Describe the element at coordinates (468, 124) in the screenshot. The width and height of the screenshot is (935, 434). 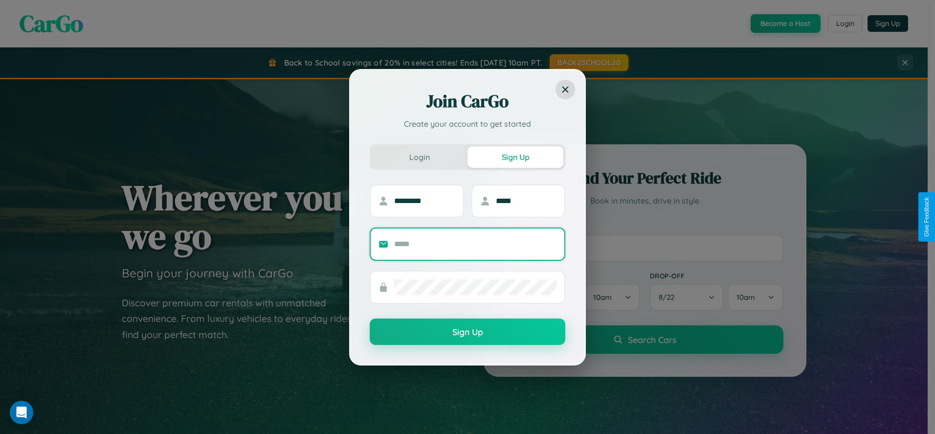
I see `p: Create your account to get started` at that location.